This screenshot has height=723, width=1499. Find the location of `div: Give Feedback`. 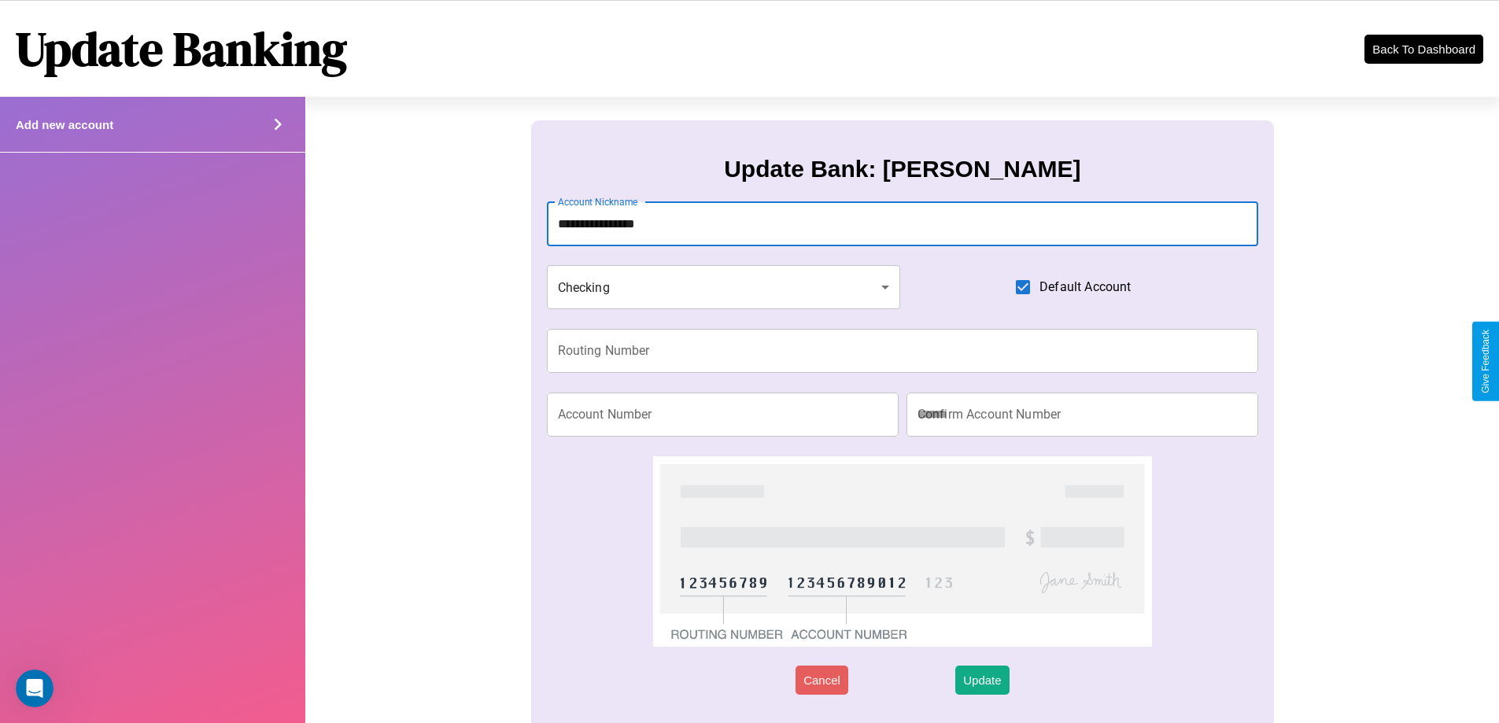

div: Give Feedback is located at coordinates (1486, 361).